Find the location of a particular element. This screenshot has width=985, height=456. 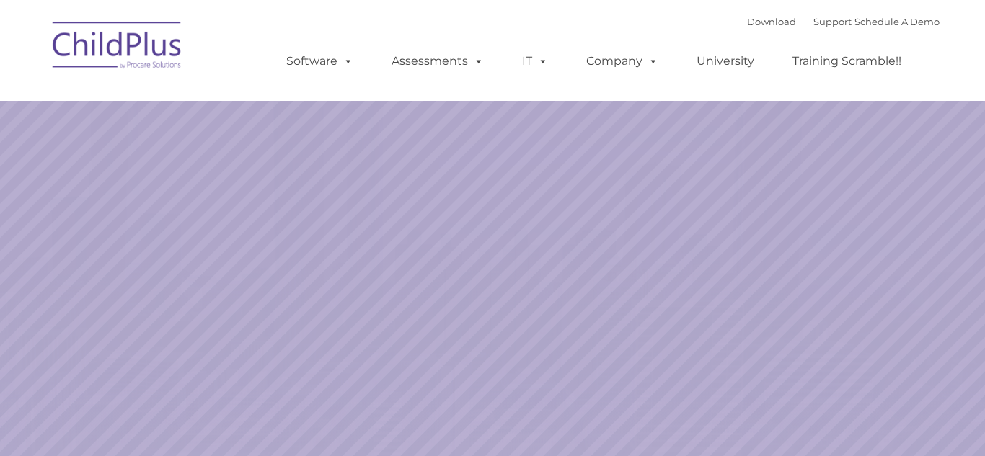

a: Support is located at coordinates (832, 22).